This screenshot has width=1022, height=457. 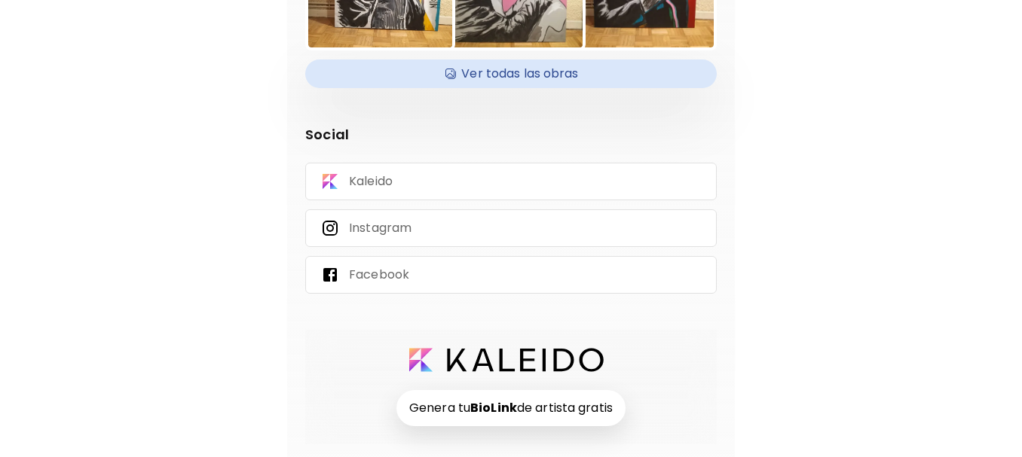 What do you see at coordinates (330, 182) in the screenshot?
I see `img: Kaleido` at bounding box center [330, 182].